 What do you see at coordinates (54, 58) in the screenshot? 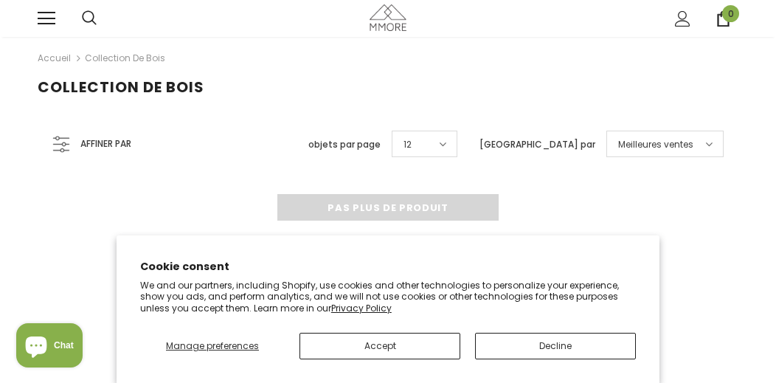
I see `a: Accueil` at bounding box center [54, 58].